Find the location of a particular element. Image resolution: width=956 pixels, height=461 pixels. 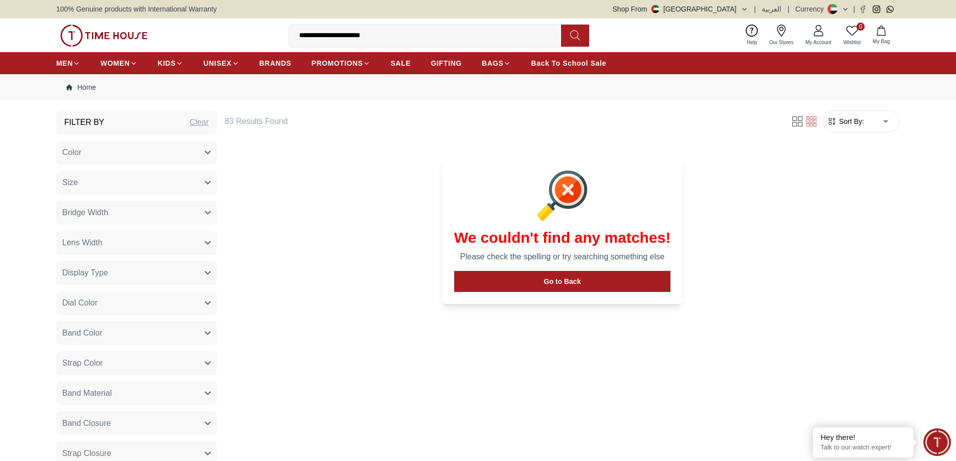

span: Band Closure is located at coordinates (86, 423).